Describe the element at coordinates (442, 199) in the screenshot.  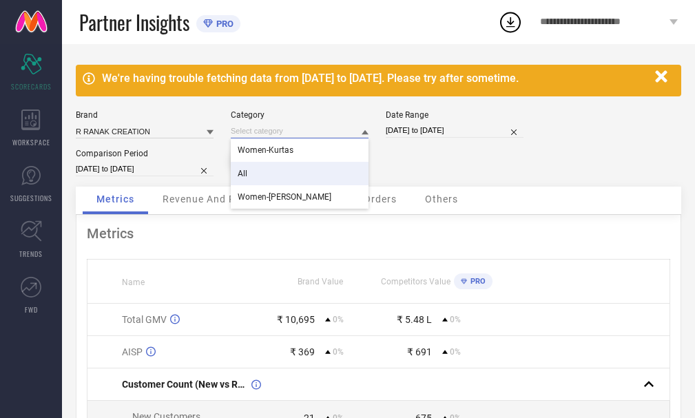
I see `span: Others` at that location.